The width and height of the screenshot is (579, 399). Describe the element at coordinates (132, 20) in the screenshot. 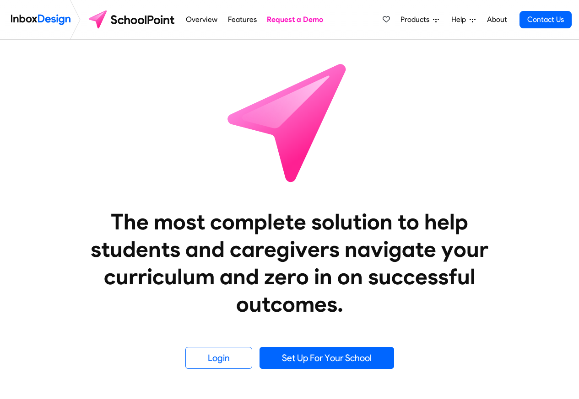

I see `img: schoolpoint logo` at that location.